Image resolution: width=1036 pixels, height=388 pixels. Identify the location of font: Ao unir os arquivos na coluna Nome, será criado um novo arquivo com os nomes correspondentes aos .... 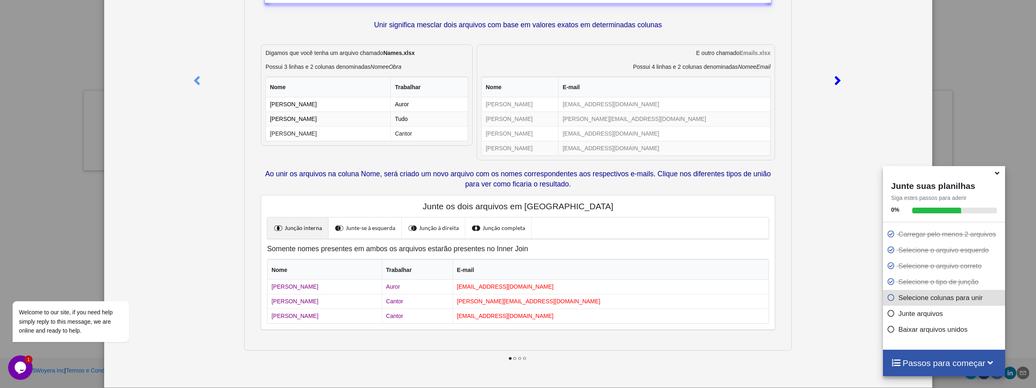
(518, 179).